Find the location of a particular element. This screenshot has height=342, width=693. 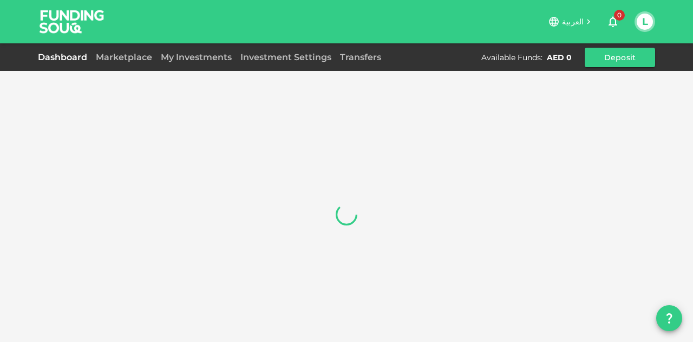

button: L is located at coordinates (645, 22).